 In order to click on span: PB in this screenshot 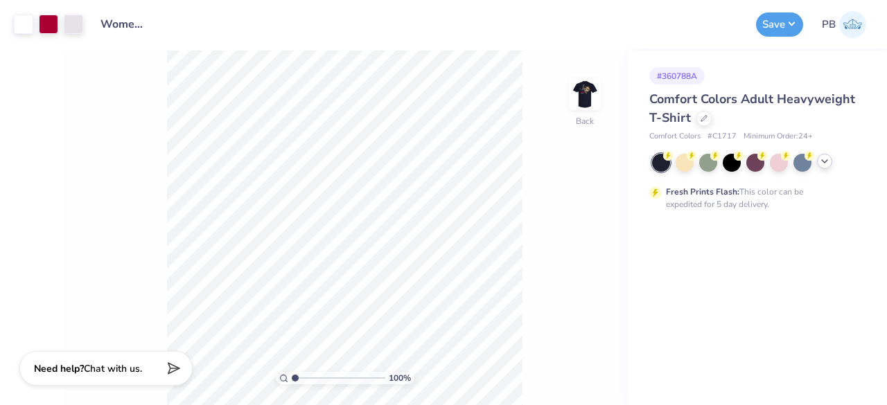, I will do `click(829, 24)`.